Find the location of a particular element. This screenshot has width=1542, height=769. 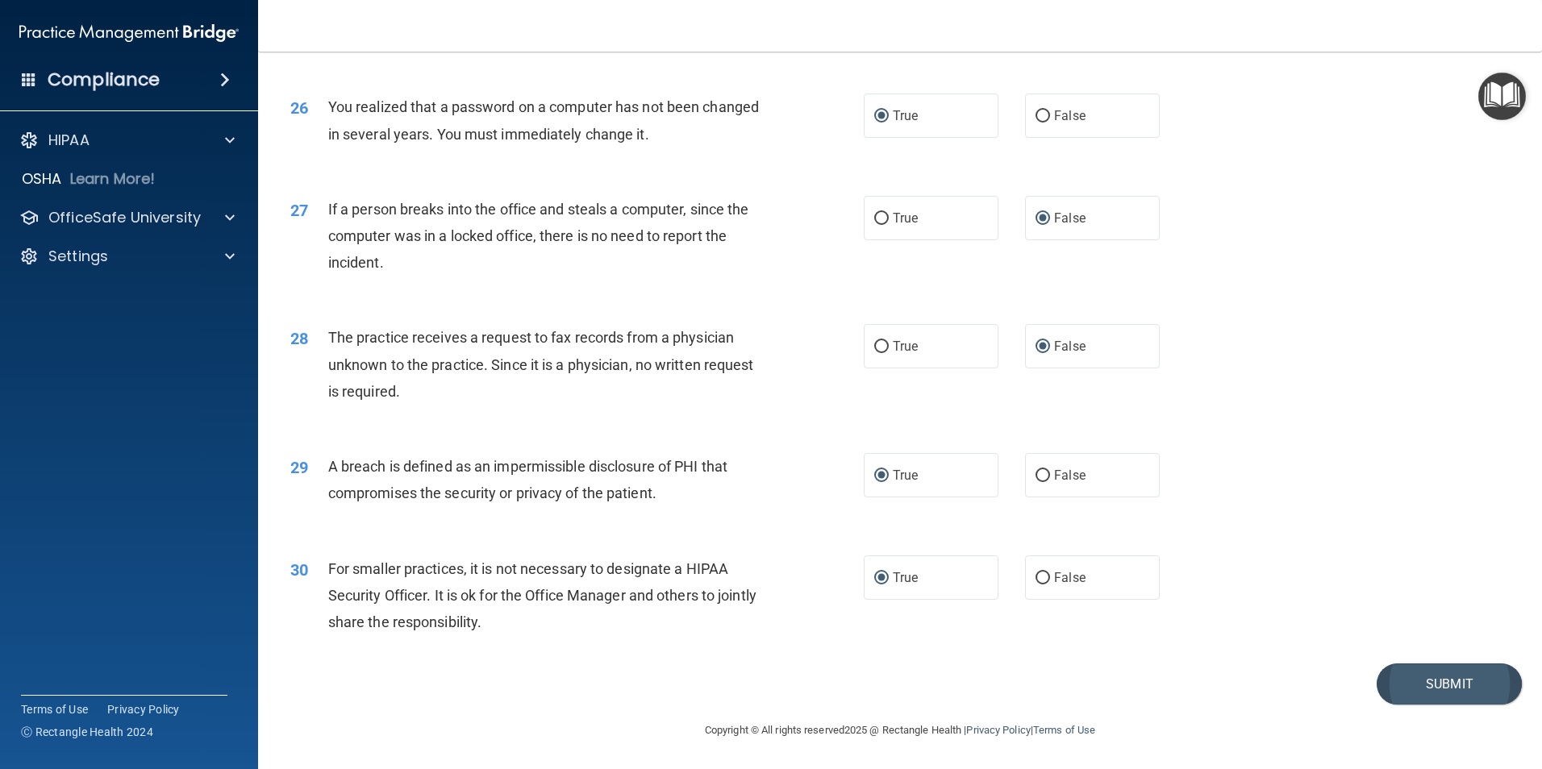

p: OfficeSafe University is located at coordinates (124, 218).